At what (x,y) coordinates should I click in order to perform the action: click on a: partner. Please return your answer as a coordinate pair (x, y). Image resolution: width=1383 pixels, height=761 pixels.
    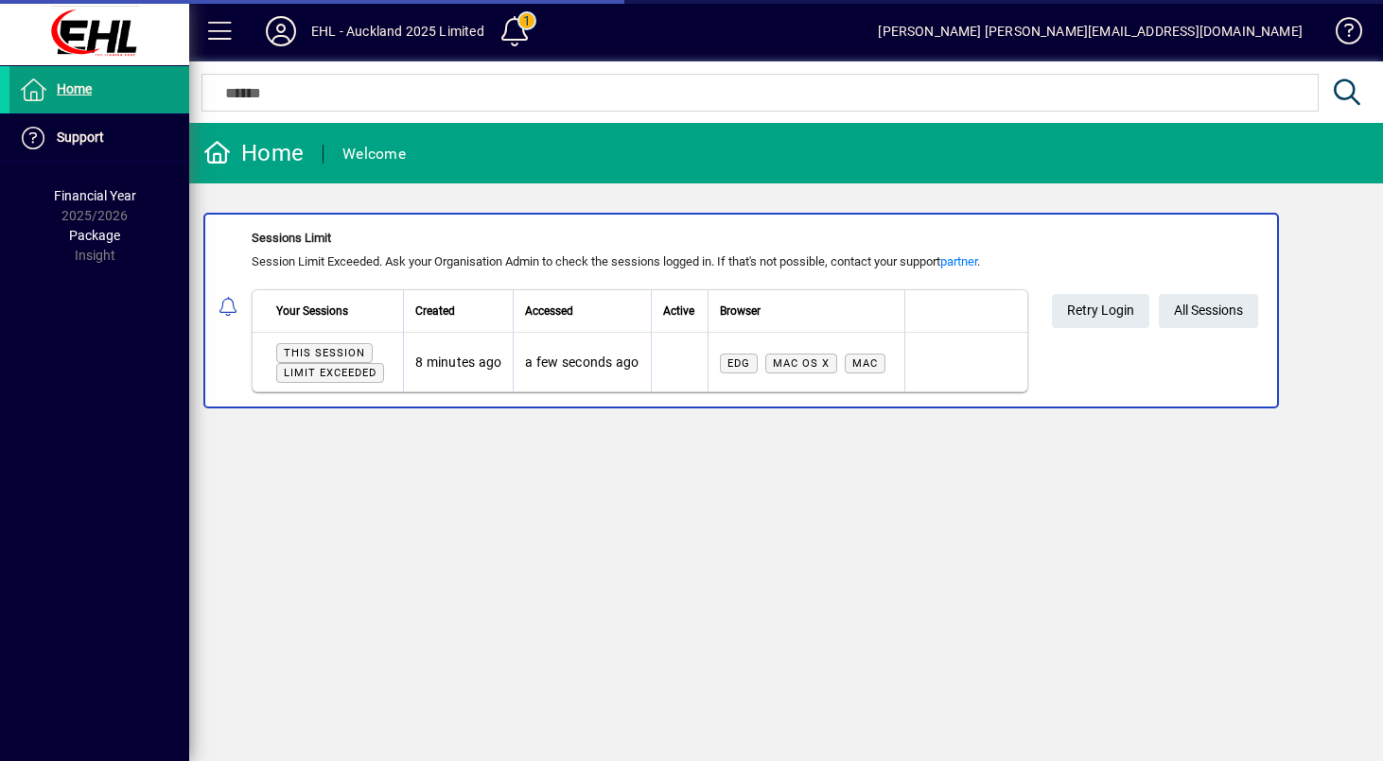
    Looking at the image, I should click on (958, 261).